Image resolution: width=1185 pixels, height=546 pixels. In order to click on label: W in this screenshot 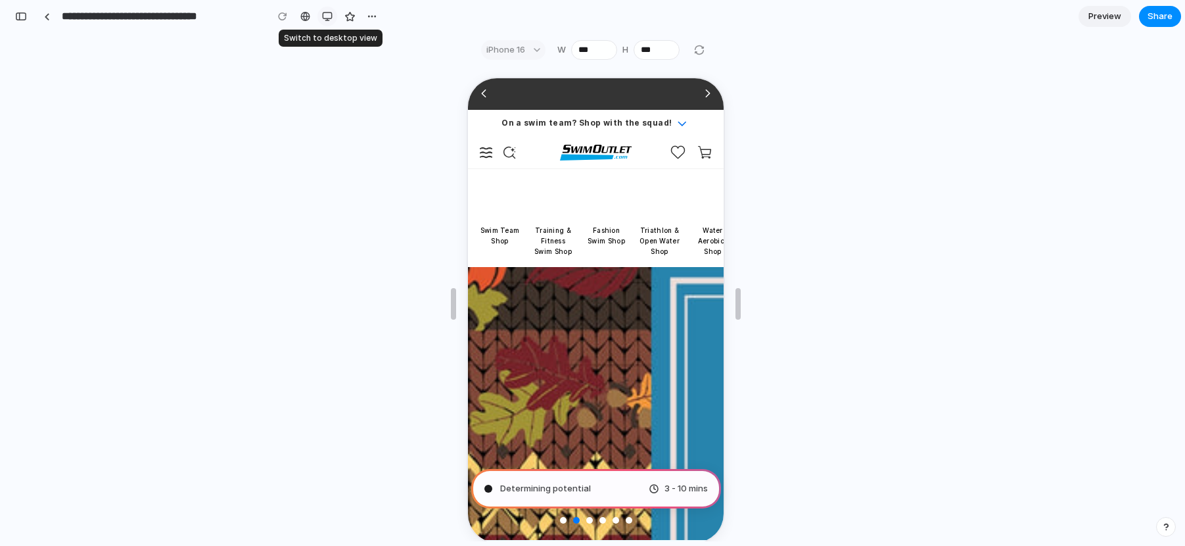, I will do `click(561, 50)`.